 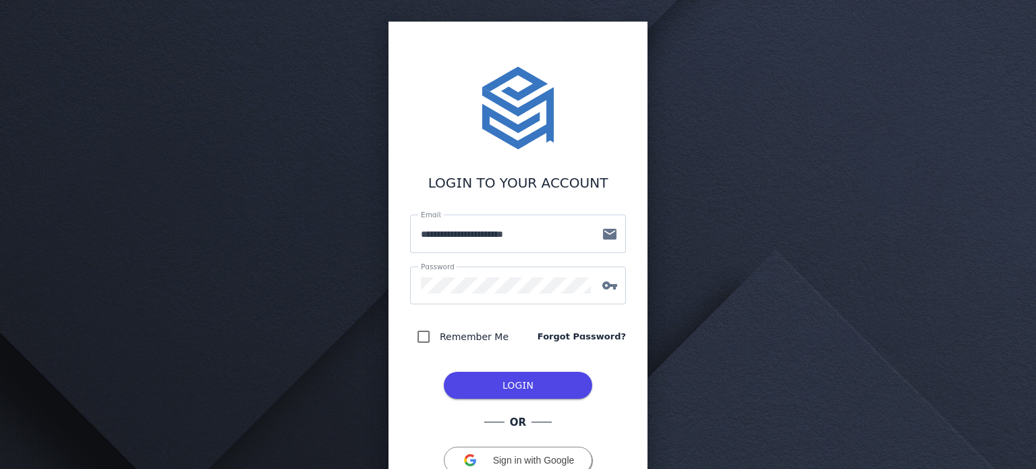 I want to click on mat-label: Email, so click(x=431, y=215).